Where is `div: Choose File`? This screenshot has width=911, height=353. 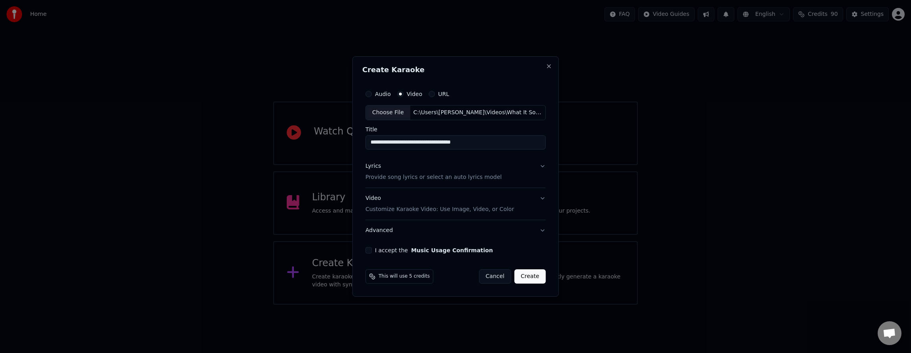 div: Choose File is located at coordinates (388, 113).